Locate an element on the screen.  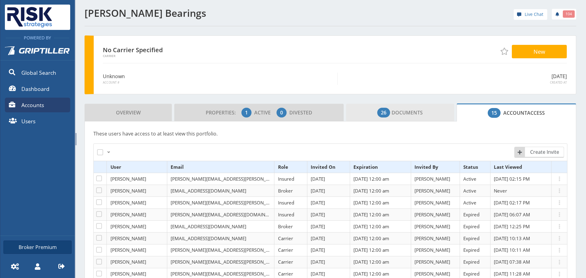
span: Account # is located at coordinates (218, 83).